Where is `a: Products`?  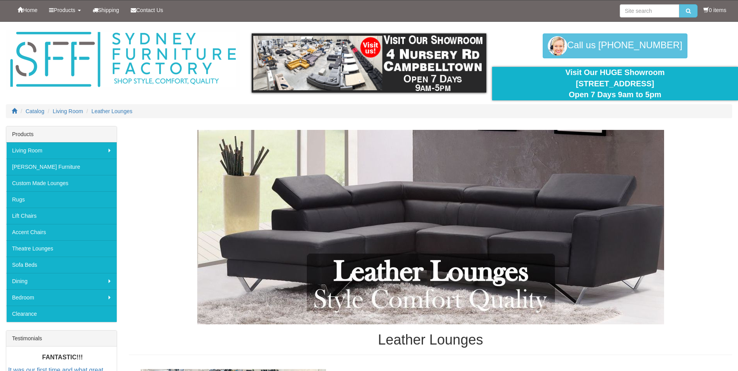 a: Products is located at coordinates (65, 10).